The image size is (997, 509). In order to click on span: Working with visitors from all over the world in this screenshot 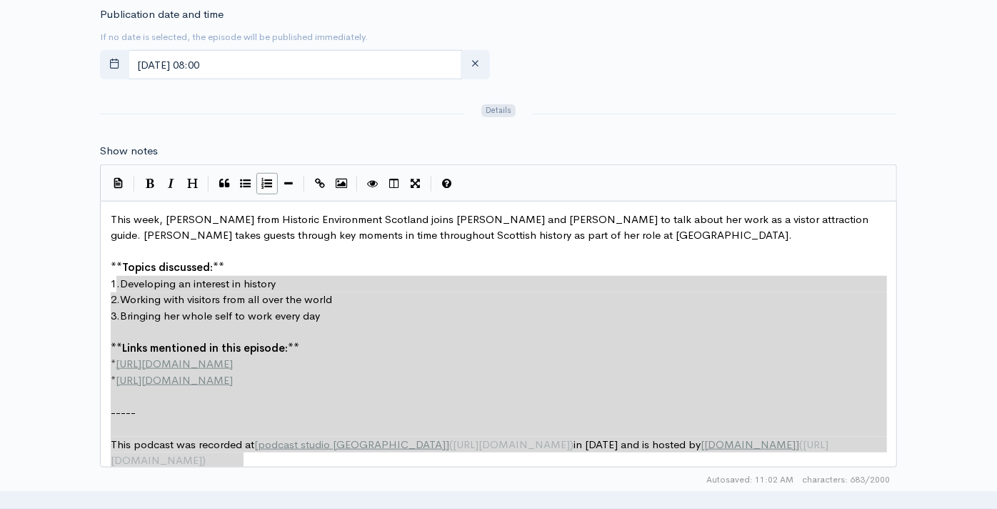, I will do `click(226, 299)`.